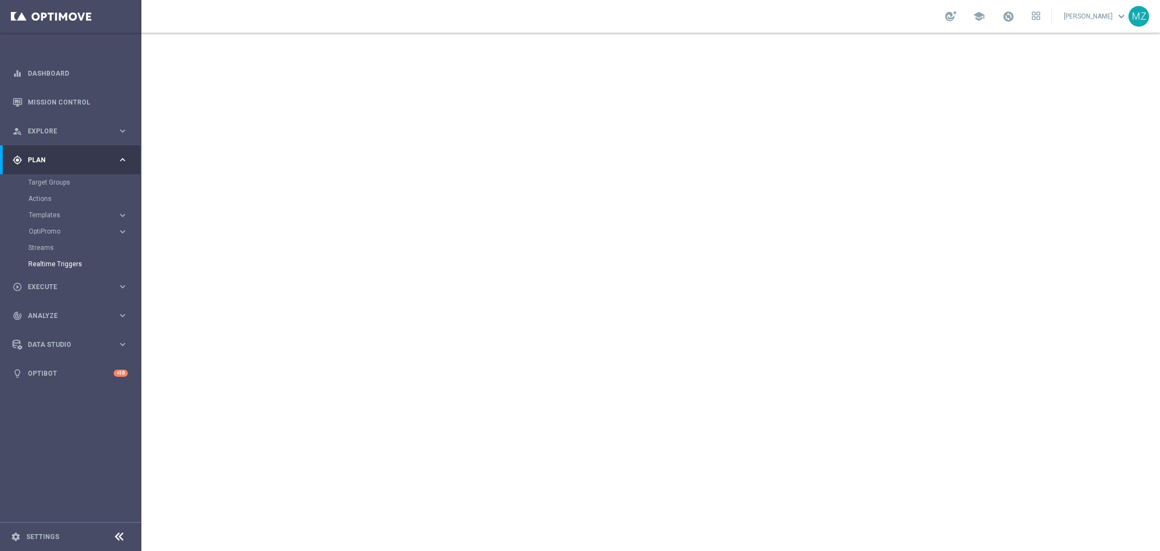 Image resolution: width=1160 pixels, height=551 pixels. What do you see at coordinates (71, 182) in the screenshot?
I see `a: Target Groups` at bounding box center [71, 182].